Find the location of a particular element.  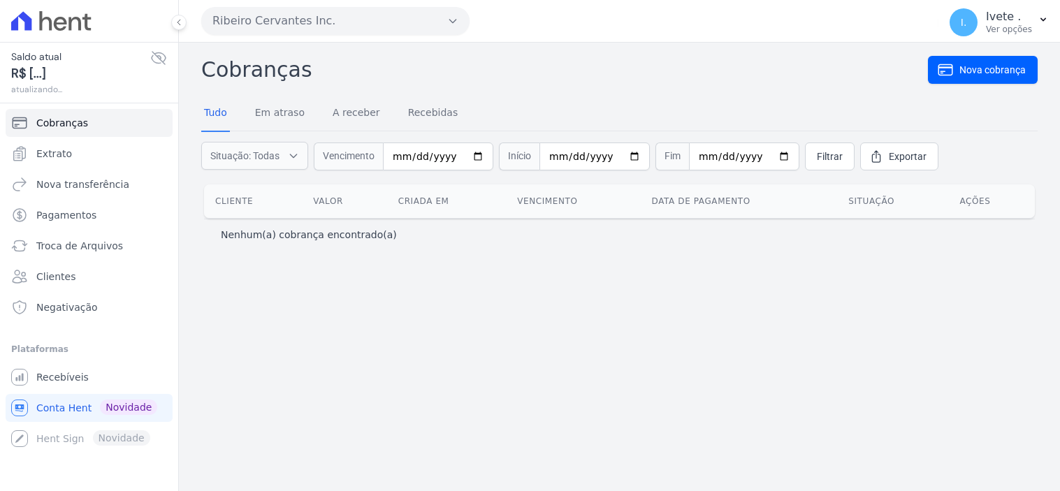

span: Nova transferência is located at coordinates (82, 184).